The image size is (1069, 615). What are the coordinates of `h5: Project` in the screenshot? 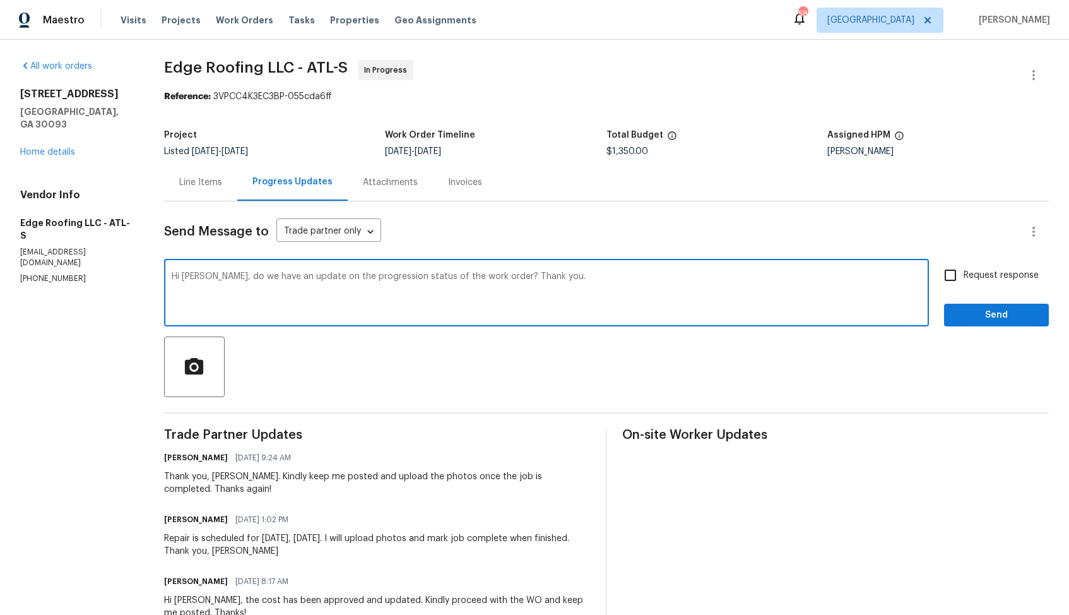 It's located at (180, 135).